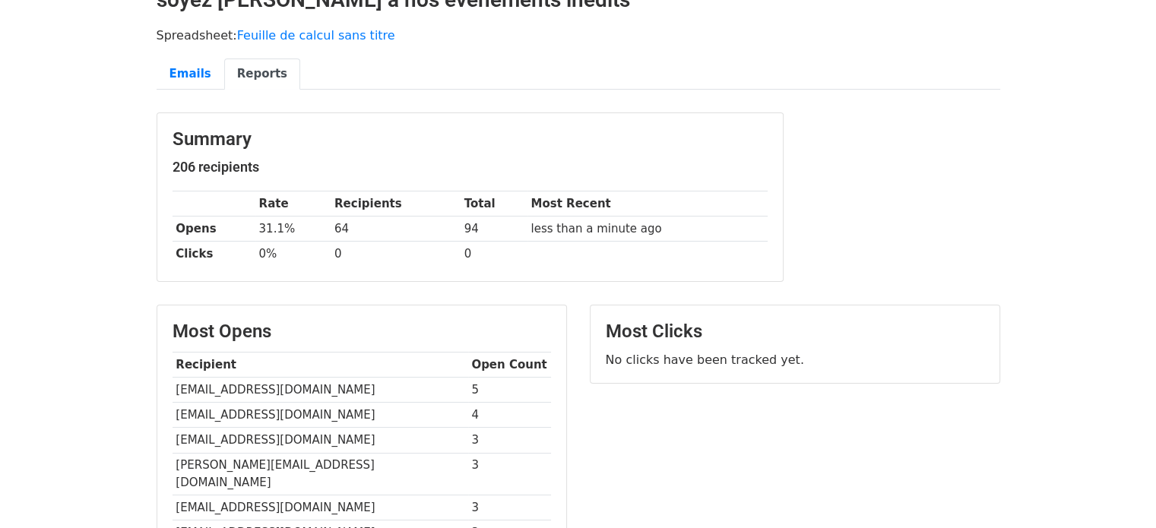  What do you see at coordinates (470, 139) in the screenshot?
I see `h3: Summary` at bounding box center [470, 139].